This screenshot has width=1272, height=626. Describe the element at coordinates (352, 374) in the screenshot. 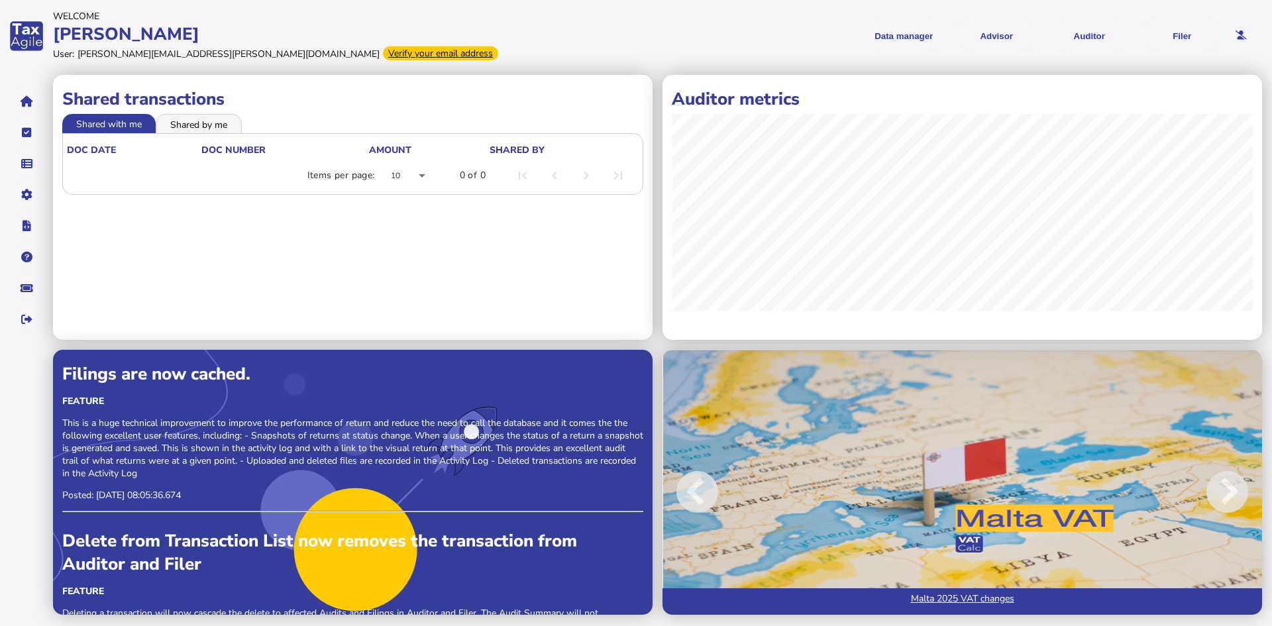

I see `div: Filings are now cached.` at that location.